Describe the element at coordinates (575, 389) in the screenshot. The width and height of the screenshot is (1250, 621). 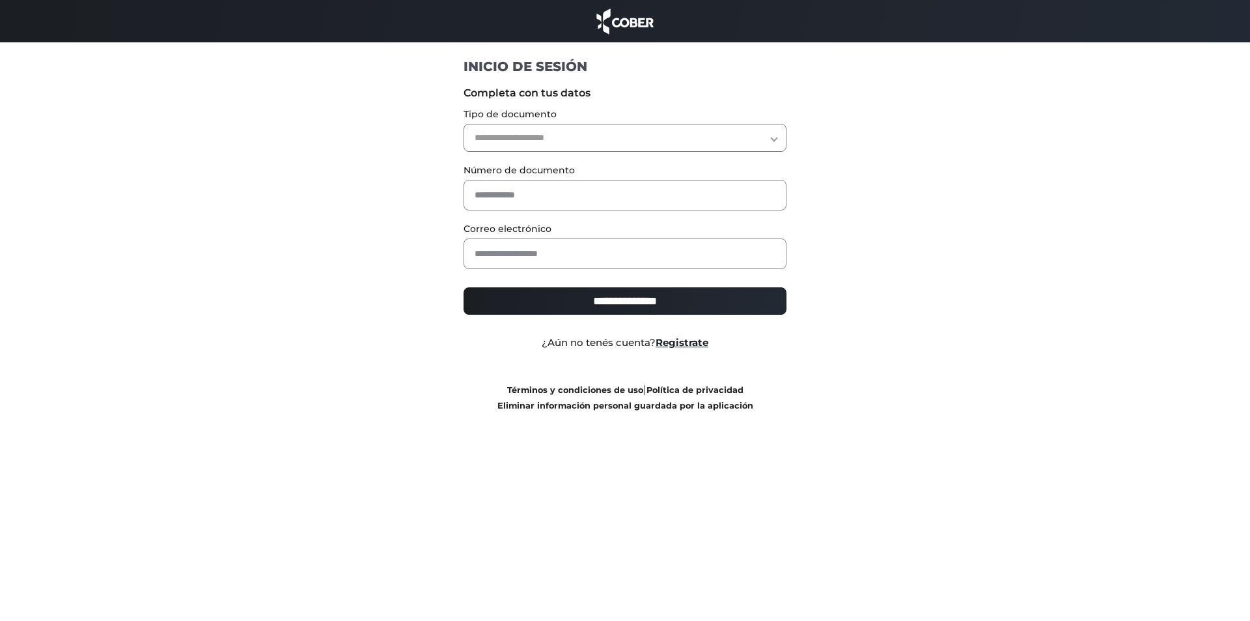
I see `a: Términos y condiciones de uso` at that location.